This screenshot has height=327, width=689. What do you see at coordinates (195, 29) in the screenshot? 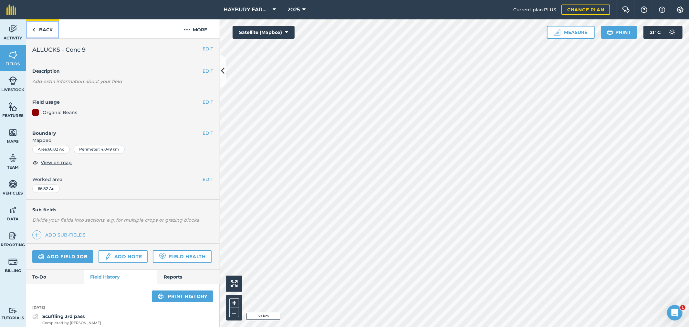
I see `button: More` at bounding box center [195, 29].